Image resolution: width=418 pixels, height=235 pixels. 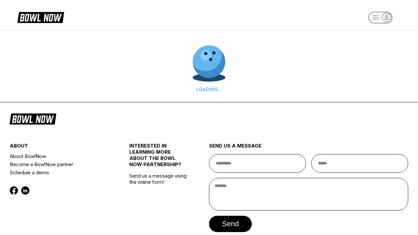 I want to click on button: send, so click(x=230, y=224).